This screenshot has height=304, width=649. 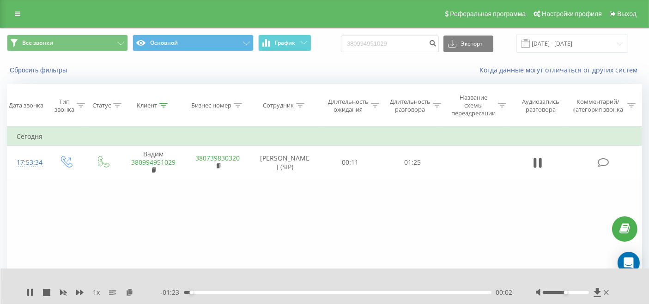 I want to click on span: - 01:23, so click(x=172, y=293).